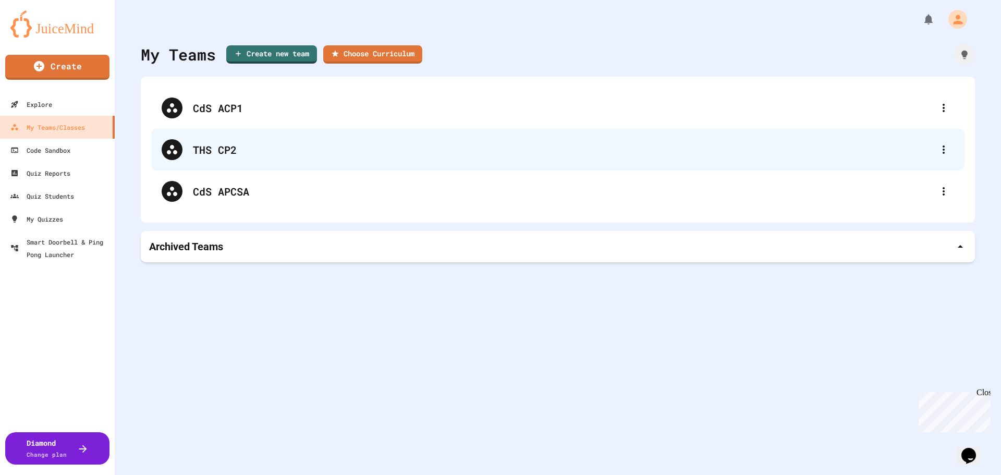 The width and height of the screenshot is (1001, 475). Describe the element at coordinates (47, 127) in the screenshot. I see `div: My Teams/Classes` at that location.